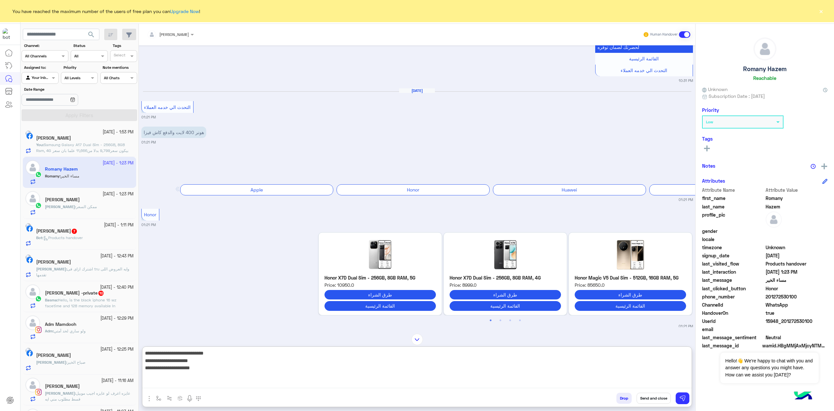  I want to click on h6: Tags, so click(765, 139).